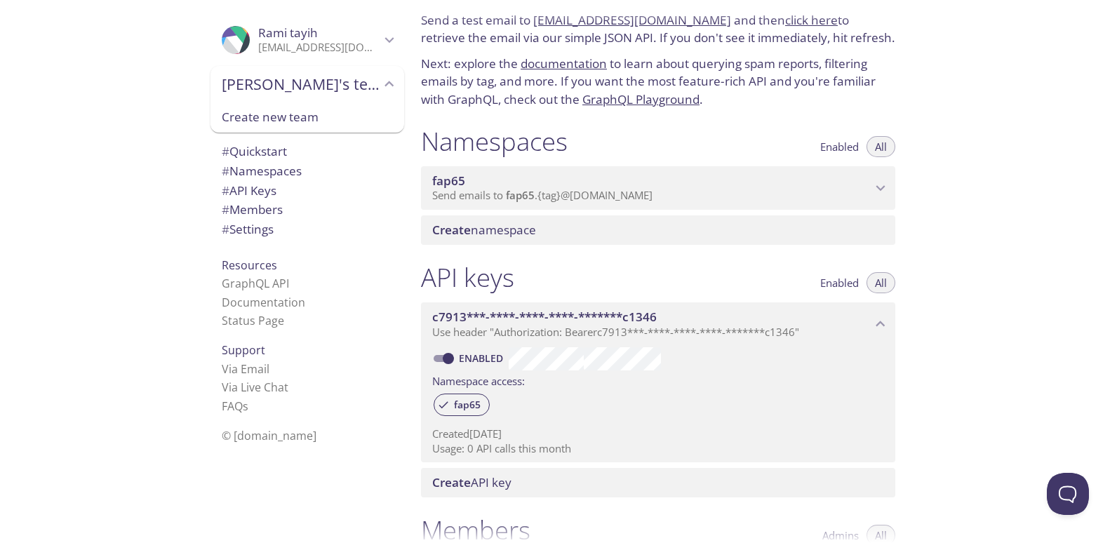 This screenshot has height=543, width=1117. I want to click on p: Usage: 0 API calls this month, so click(658, 448).